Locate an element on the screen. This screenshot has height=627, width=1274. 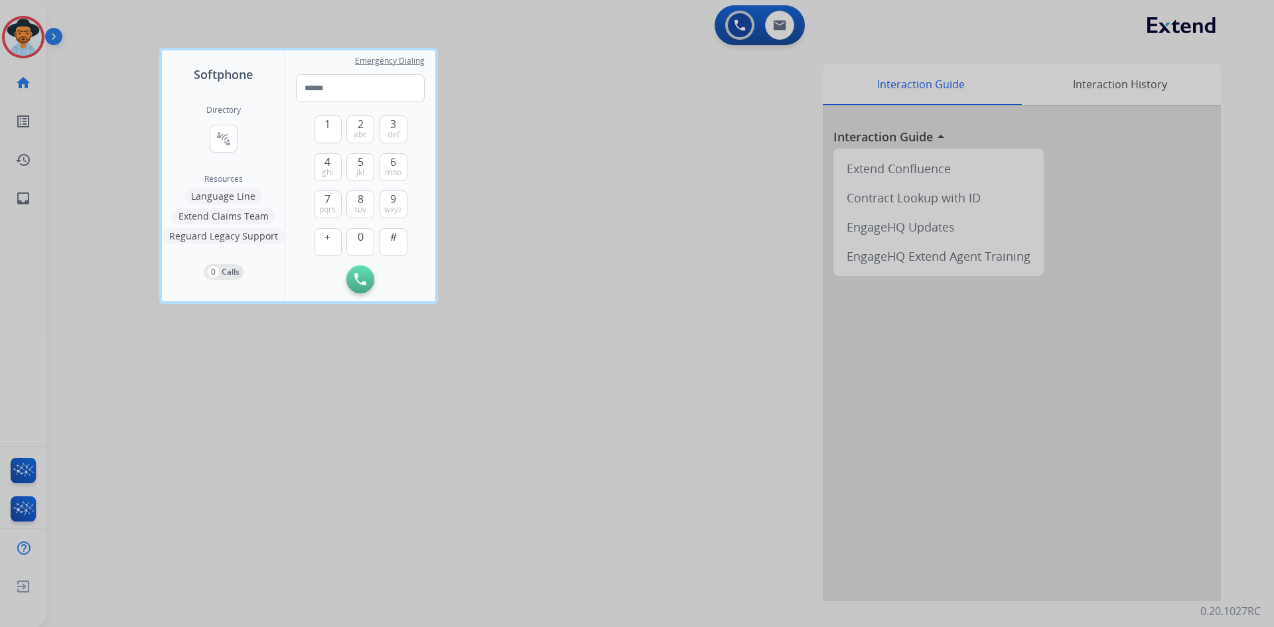
button: 8tuv is located at coordinates (360, 204).